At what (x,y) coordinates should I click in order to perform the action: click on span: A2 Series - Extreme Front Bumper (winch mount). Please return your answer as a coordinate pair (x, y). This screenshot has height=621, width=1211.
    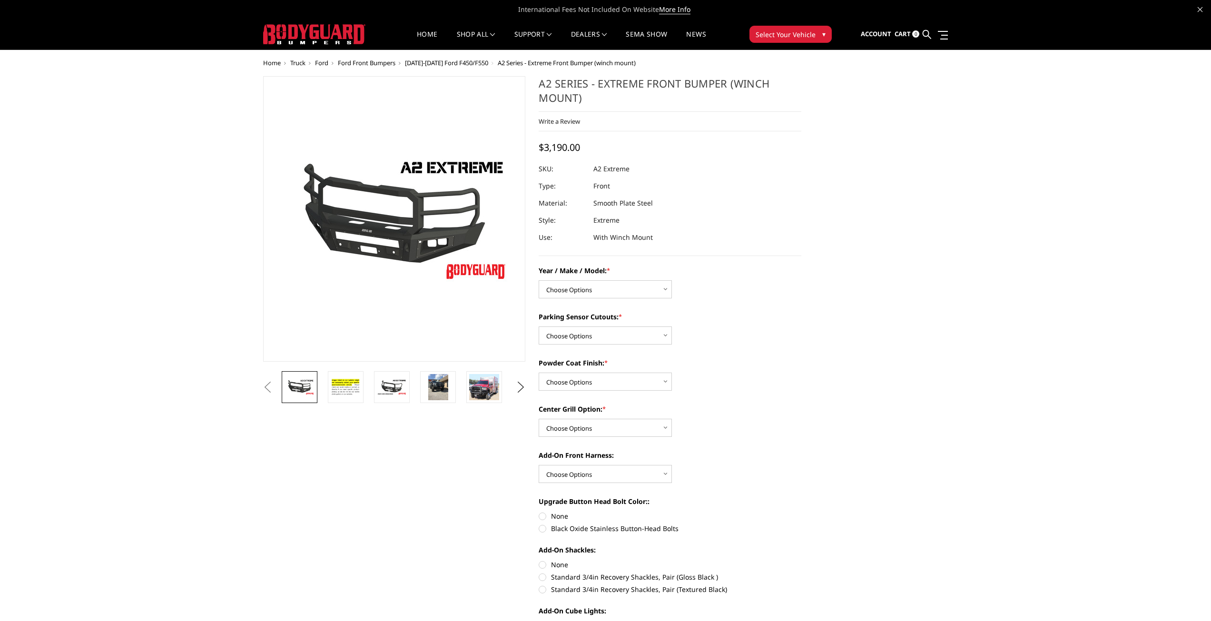
    Looking at the image, I should click on (567, 63).